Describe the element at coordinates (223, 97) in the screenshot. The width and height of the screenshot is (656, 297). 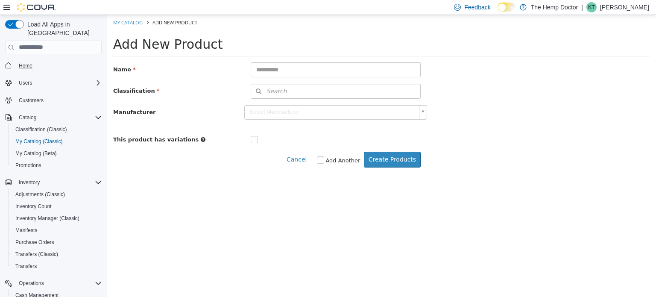
I see `span: Select Manufacturer` at that location.